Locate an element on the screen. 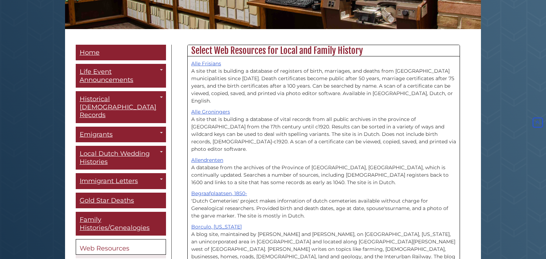  span: Home is located at coordinates (90, 53).